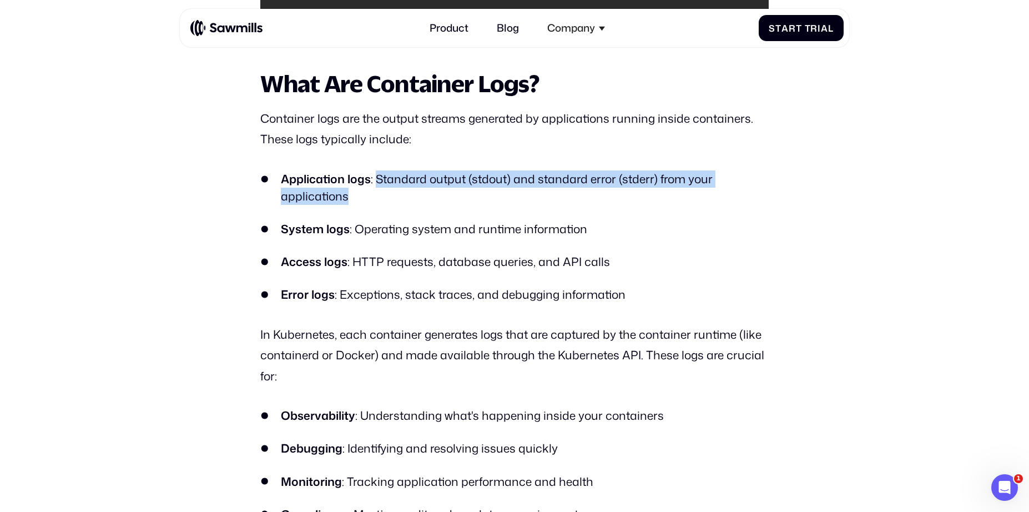 This screenshot has height=512, width=1029. Describe the element at coordinates (514, 294) in the screenshot. I see `li: : Exceptions, stack traces, and debugging information` at that location.